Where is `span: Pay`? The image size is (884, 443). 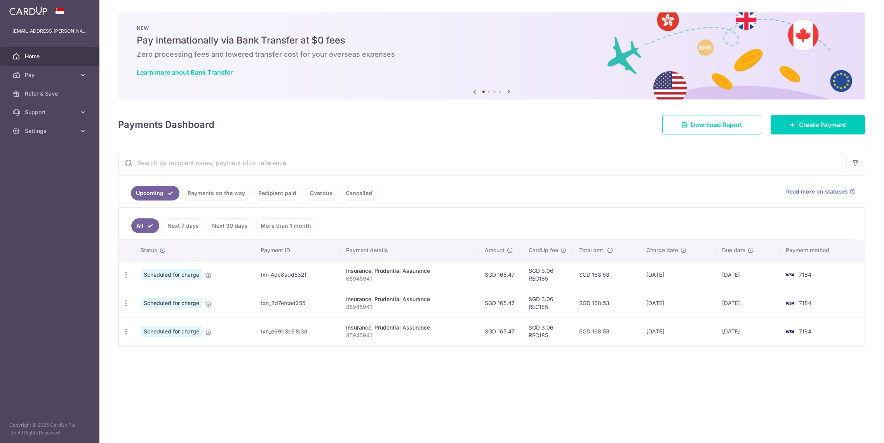
span: Pay is located at coordinates (51, 75).